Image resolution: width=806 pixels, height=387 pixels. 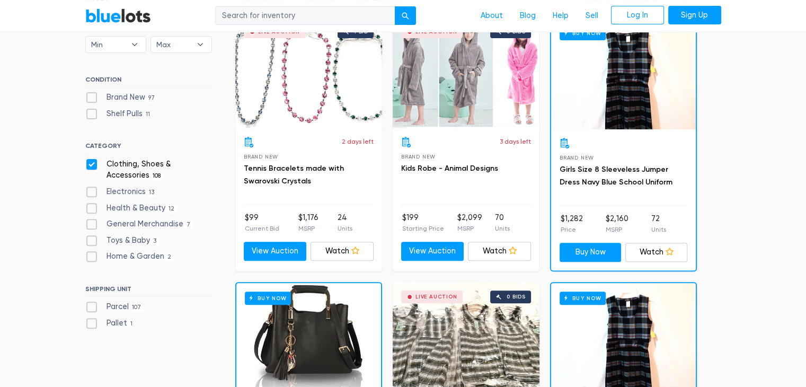 What do you see at coordinates (121, 192) in the screenshot?
I see `label: Electronics` at bounding box center [121, 192].